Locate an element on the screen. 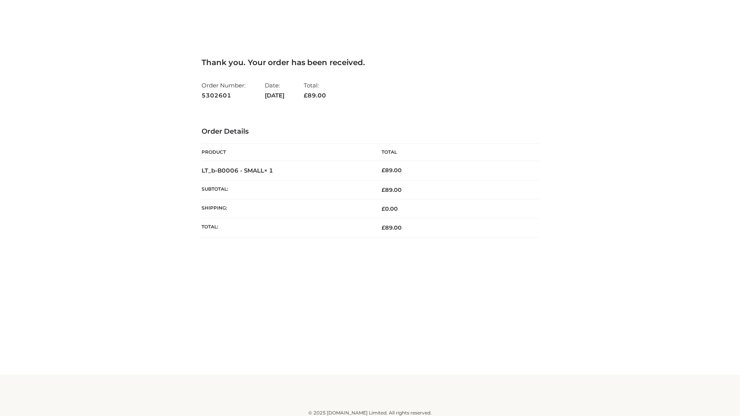 The width and height of the screenshot is (740, 416). th: Product is located at coordinates (286, 152).